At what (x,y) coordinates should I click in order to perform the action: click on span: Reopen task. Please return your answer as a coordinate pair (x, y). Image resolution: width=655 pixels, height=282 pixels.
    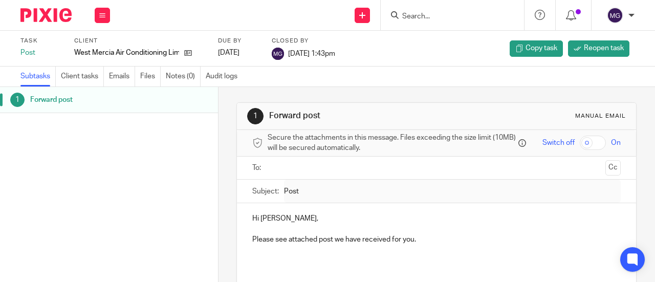
    Looking at the image, I should click on (603, 48).